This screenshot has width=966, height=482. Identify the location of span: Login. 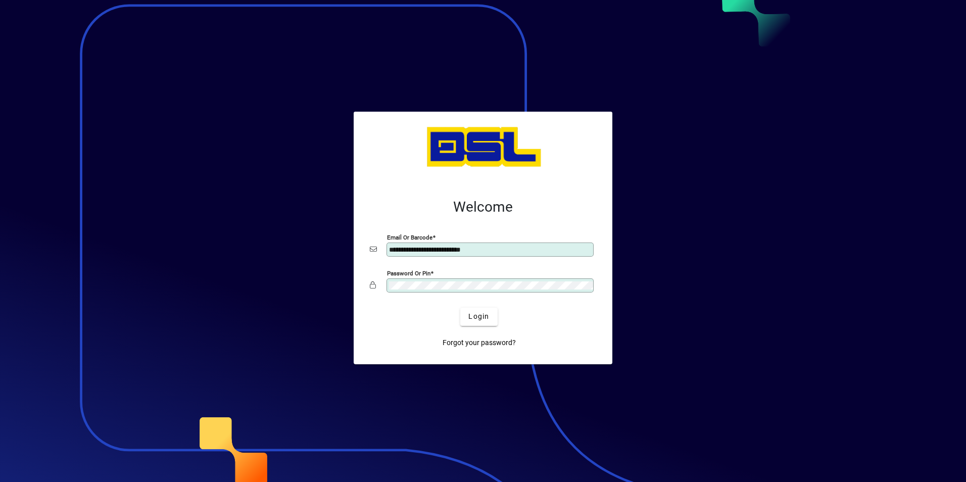
(479, 316).